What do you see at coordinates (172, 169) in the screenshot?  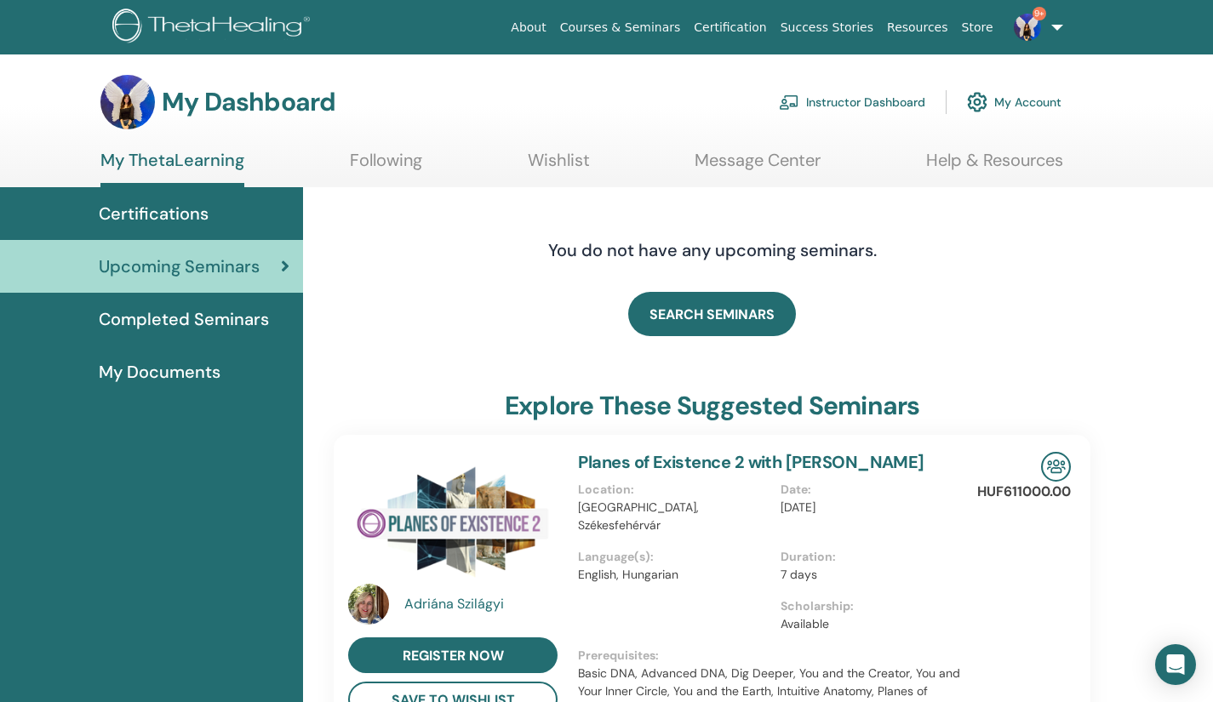 I see `a: My ThetaLearning` at bounding box center [172, 169].